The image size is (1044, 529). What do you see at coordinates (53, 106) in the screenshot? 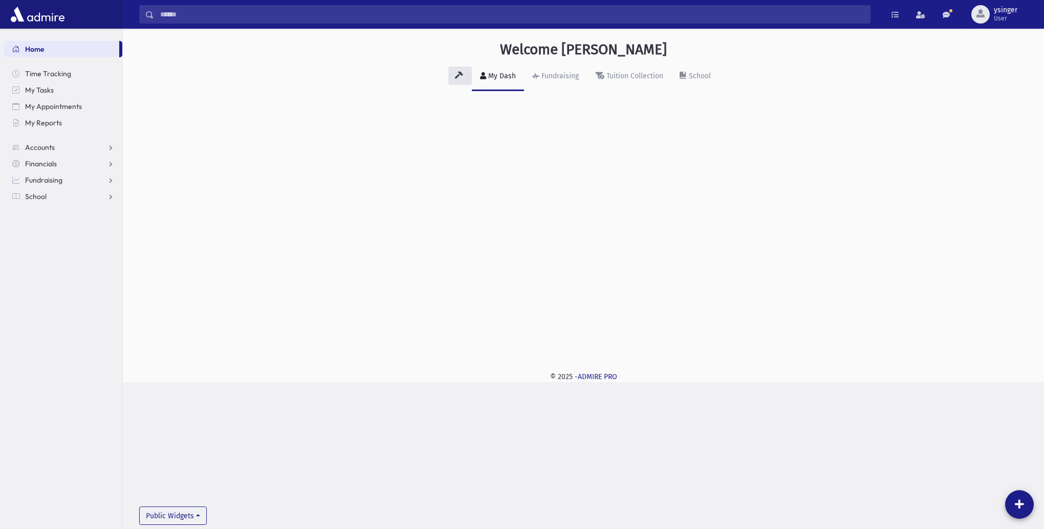
I see `span: My Appointments` at bounding box center [53, 106].